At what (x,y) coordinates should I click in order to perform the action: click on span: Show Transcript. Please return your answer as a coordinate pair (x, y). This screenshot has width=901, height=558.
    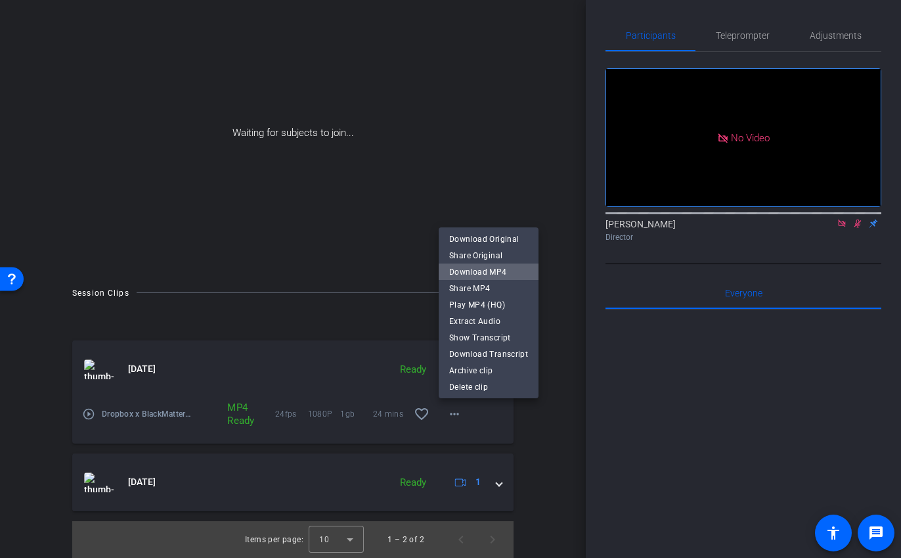
    Looking at the image, I should click on (489, 338).